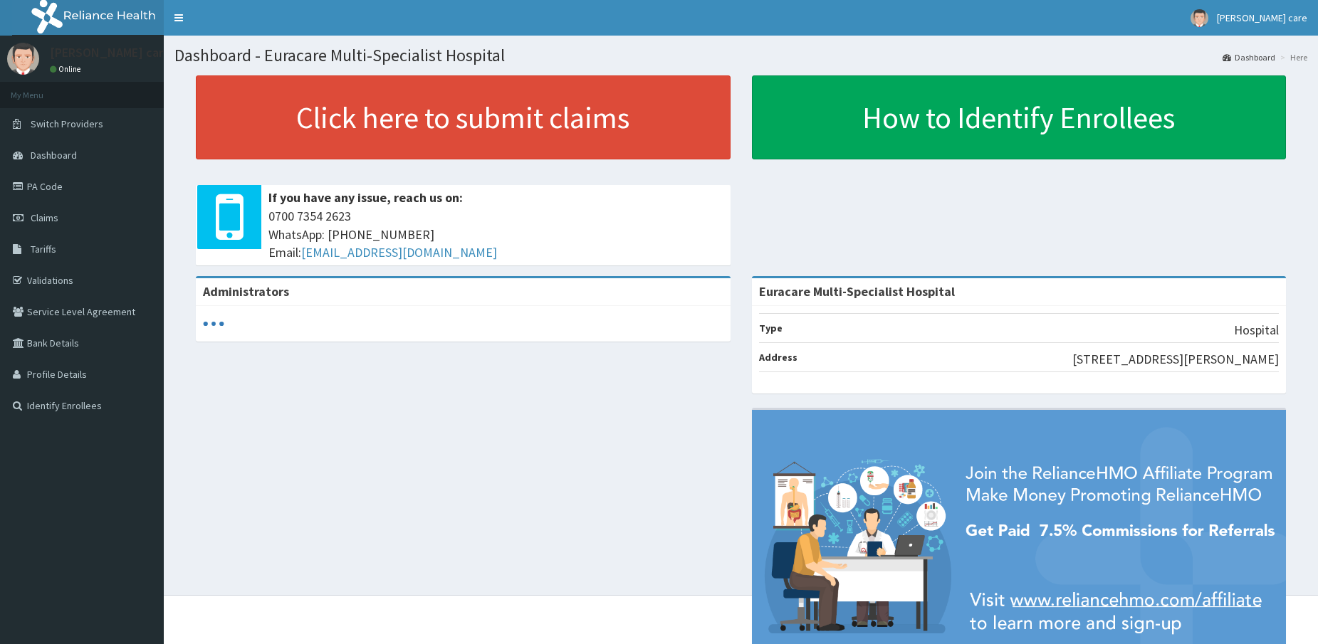  What do you see at coordinates (67, 69) in the screenshot?
I see `a: Online` at bounding box center [67, 69].